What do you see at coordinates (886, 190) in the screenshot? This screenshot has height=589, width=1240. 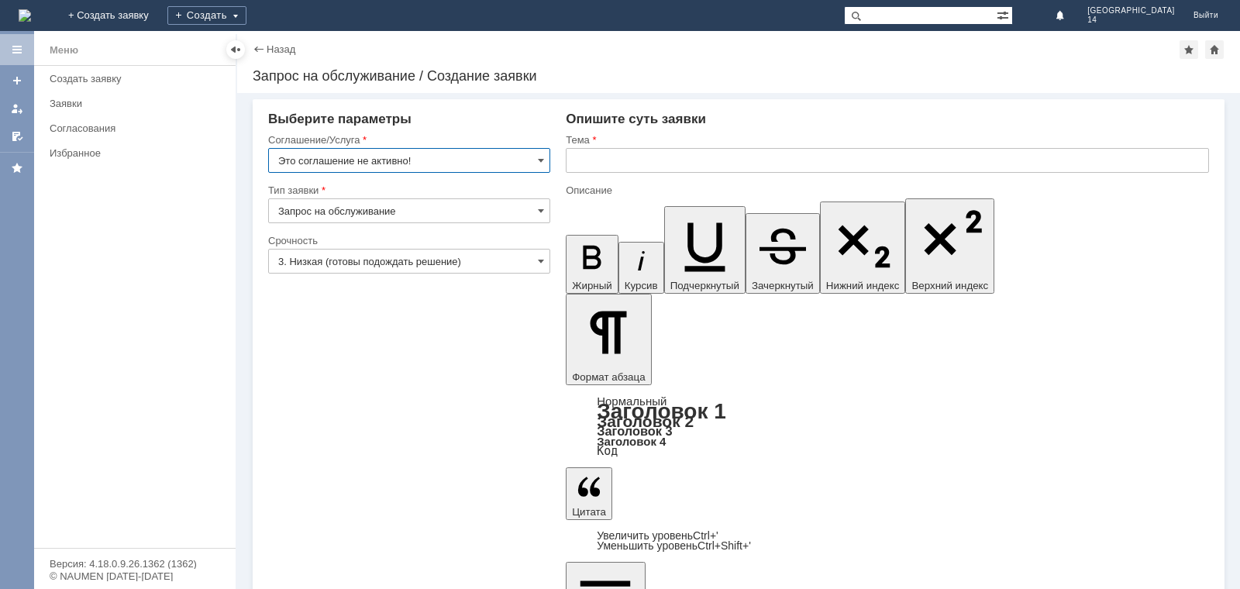 I see `div: Описание` at bounding box center [886, 190].